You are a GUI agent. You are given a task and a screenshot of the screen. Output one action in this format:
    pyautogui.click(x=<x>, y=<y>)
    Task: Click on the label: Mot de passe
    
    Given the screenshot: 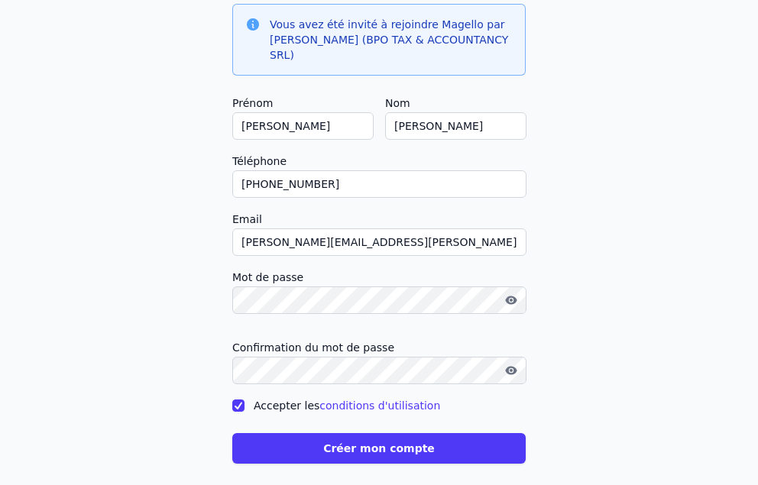 What is the action you would take?
    pyautogui.click(x=379, y=278)
    